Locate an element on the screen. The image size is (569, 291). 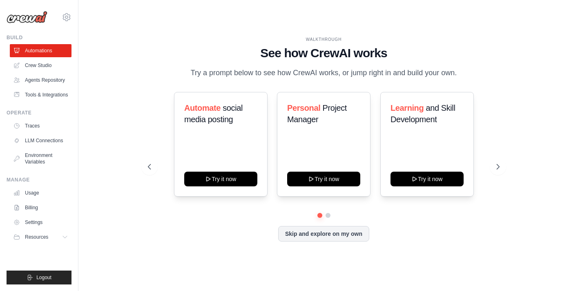
button: Logout is located at coordinates (39, 277).